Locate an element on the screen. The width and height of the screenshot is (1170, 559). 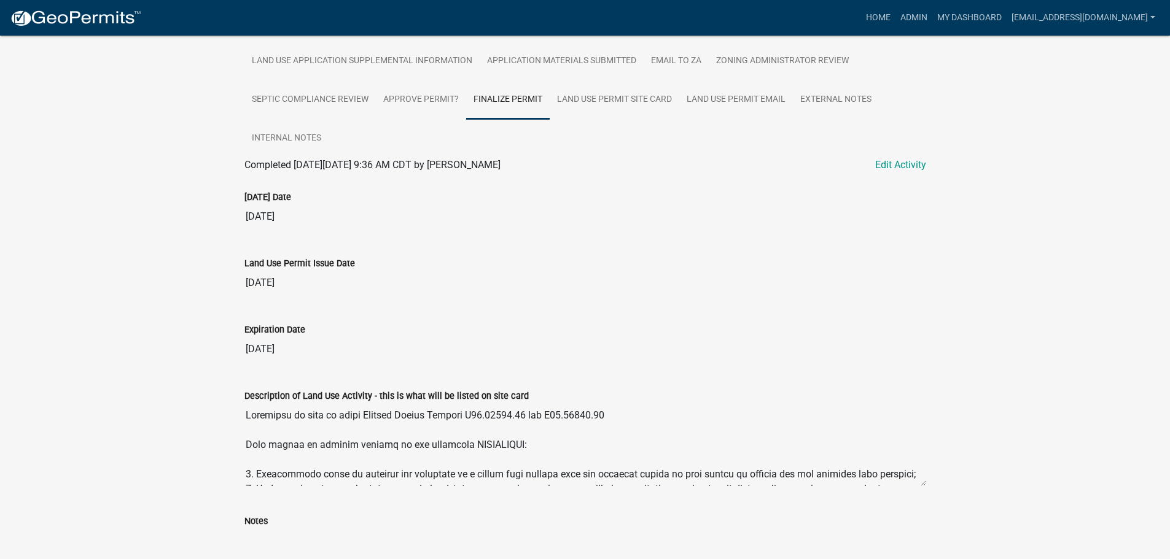
a: Edit Activity is located at coordinates (900, 165).